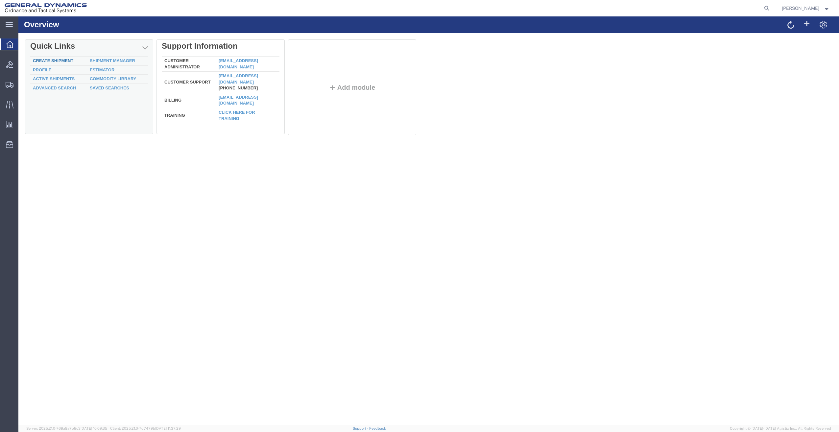 The image size is (839, 432). What do you see at coordinates (24, 53) in the screenshot?
I see `a: Profile` at bounding box center [24, 53].